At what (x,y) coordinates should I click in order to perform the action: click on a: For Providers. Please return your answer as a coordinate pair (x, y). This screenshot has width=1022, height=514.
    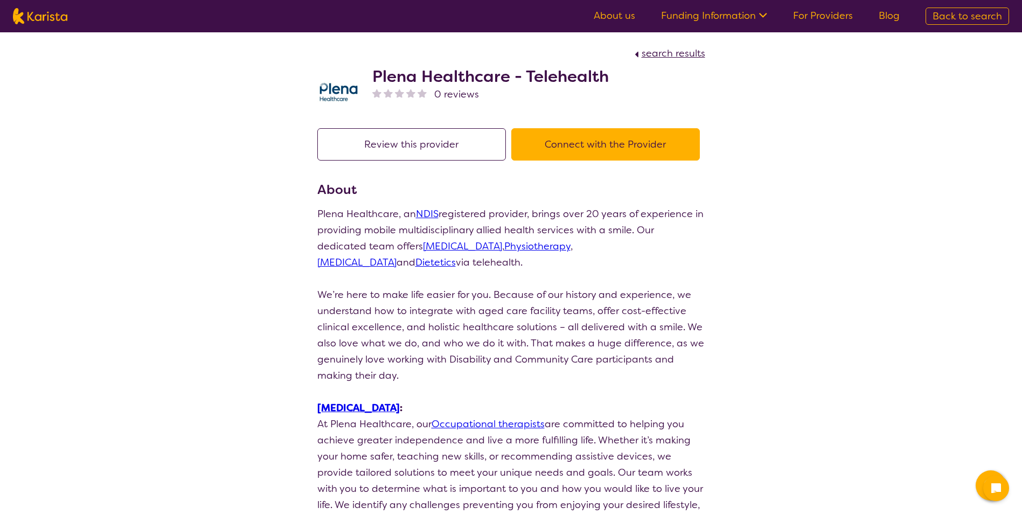
    Looking at the image, I should click on (822, 16).